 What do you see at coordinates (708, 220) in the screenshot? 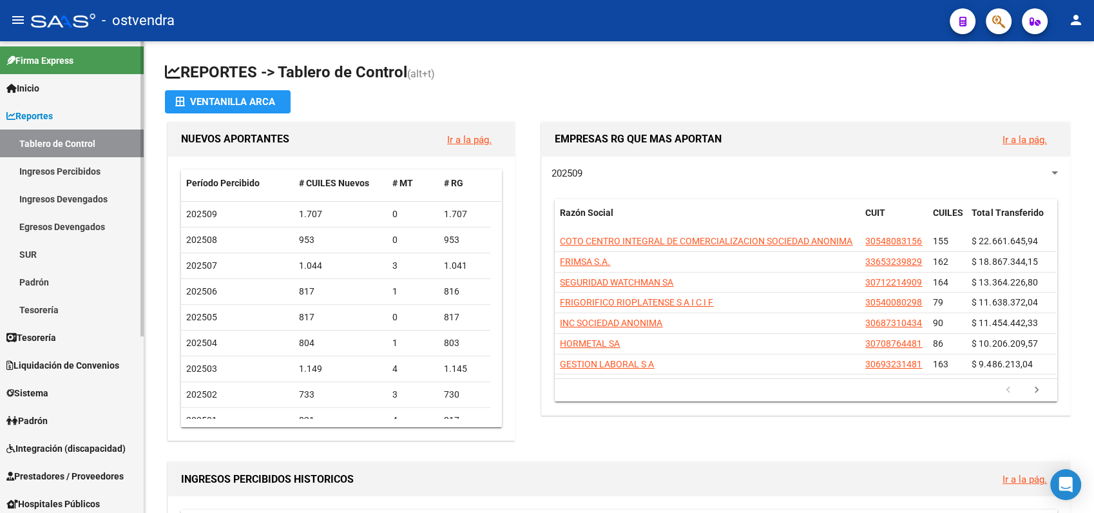
I see `datatable-header-cell: Razón Social` at bounding box center [708, 220].